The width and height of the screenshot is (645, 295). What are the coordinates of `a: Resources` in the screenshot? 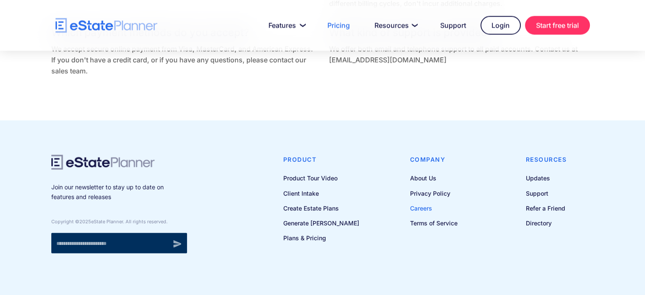 It's located at (395, 25).